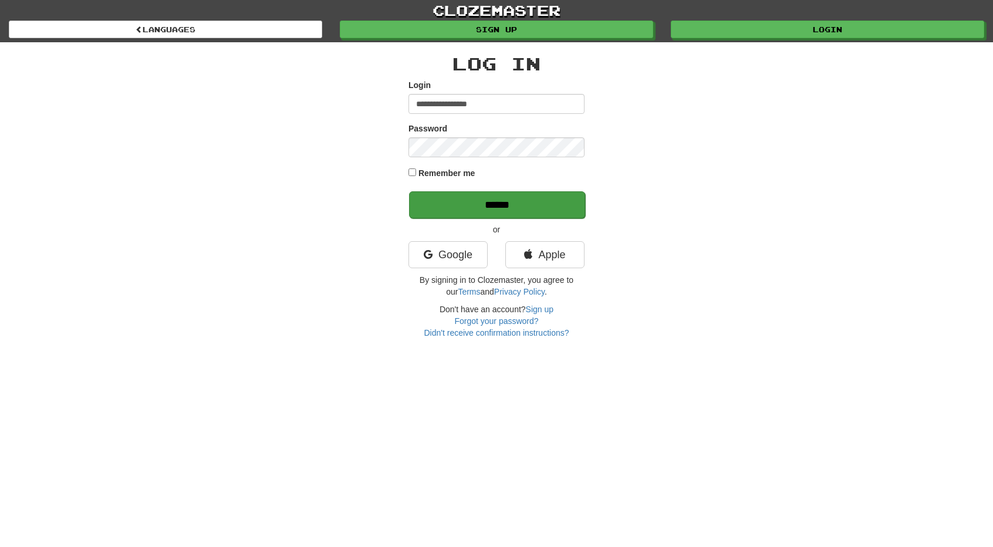  Describe the element at coordinates (165, 29) in the screenshot. I see `a: Languages` at that location.